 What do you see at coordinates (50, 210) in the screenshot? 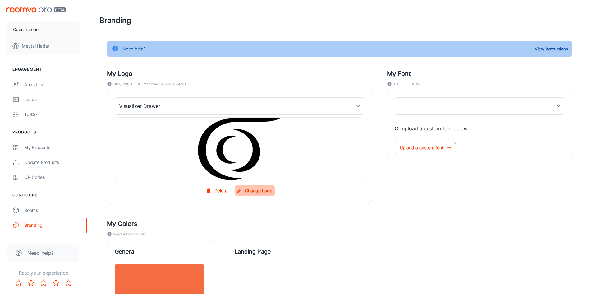
I see `div: Rooms` at bounding box center [50, 210].